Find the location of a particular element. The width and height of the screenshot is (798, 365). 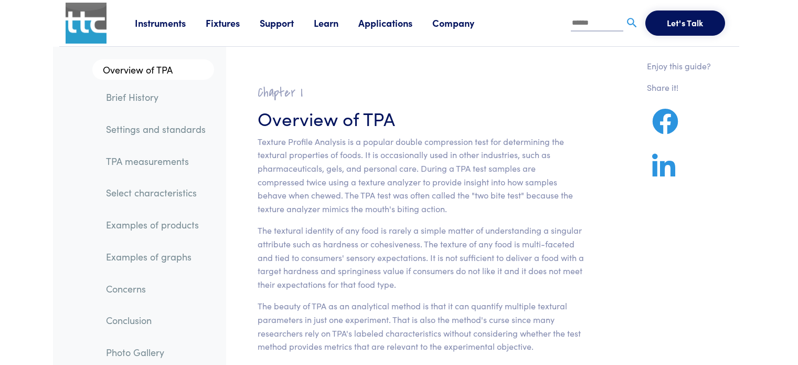

a: Photo Gallery is located at coordinates (156, 352).